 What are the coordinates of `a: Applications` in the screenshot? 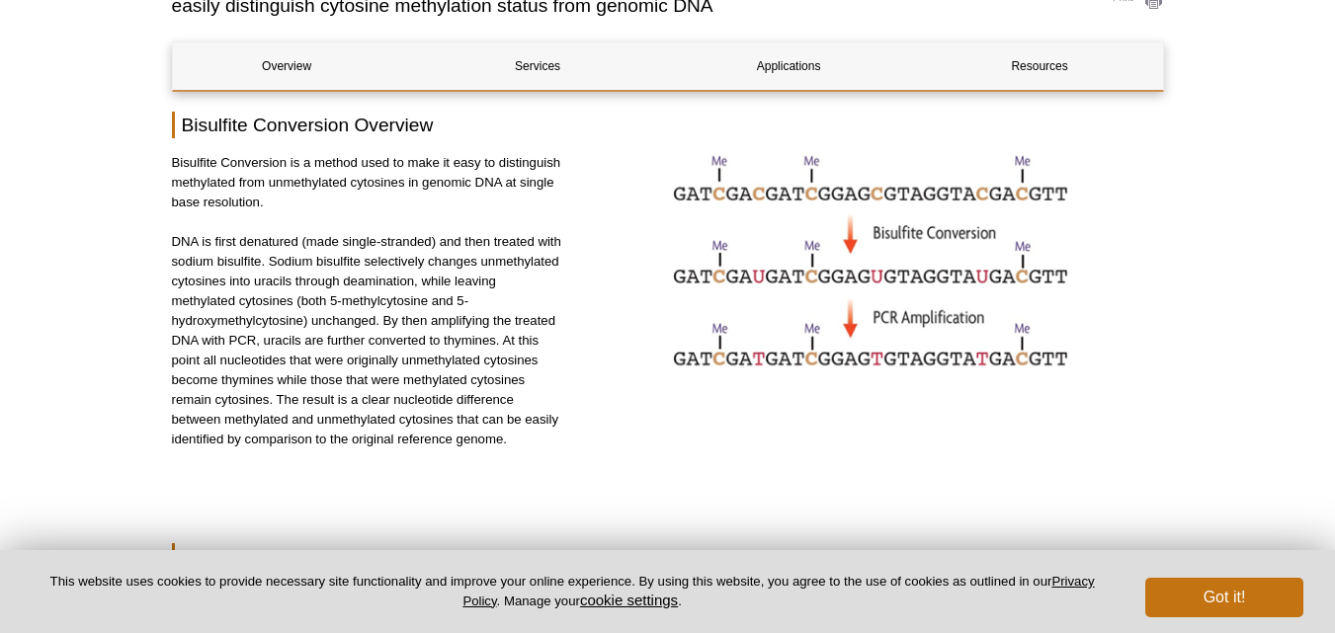 It's located at (788, 66).